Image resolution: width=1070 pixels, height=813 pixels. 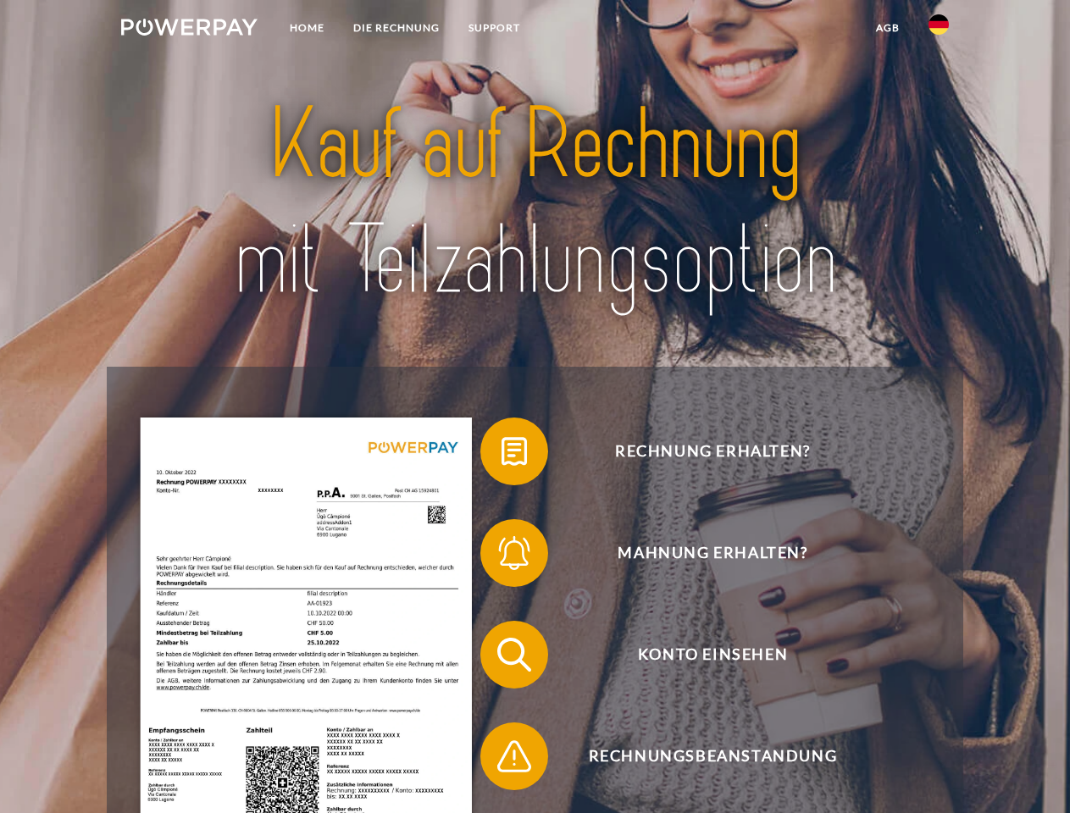 I want to click on img: qb_warning.svg, so click(x=514, y=757).